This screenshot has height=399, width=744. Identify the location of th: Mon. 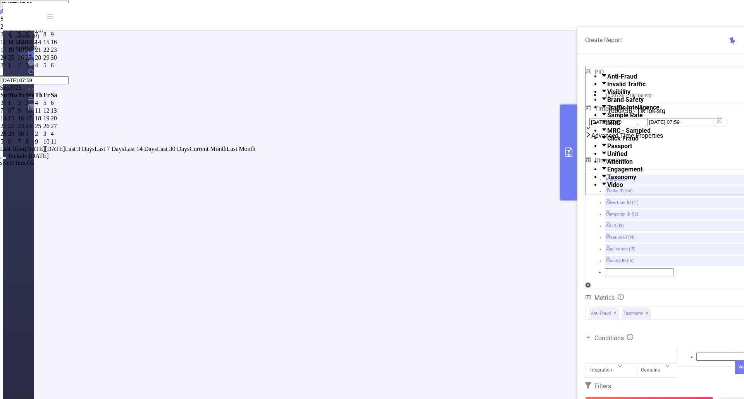
(12, 95).